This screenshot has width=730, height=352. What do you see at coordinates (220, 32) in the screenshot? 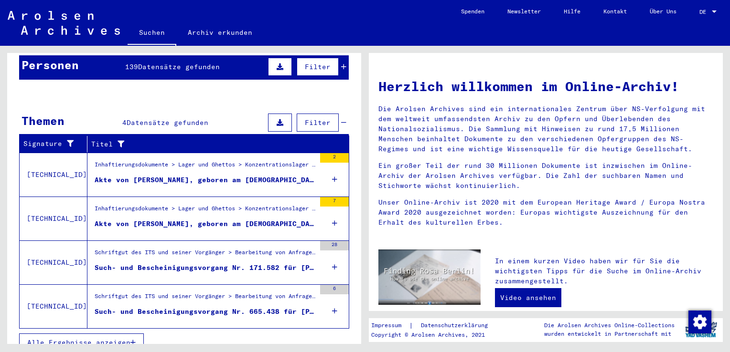
I see `a: Archiv erkunden` at bounding box center [220, 32].